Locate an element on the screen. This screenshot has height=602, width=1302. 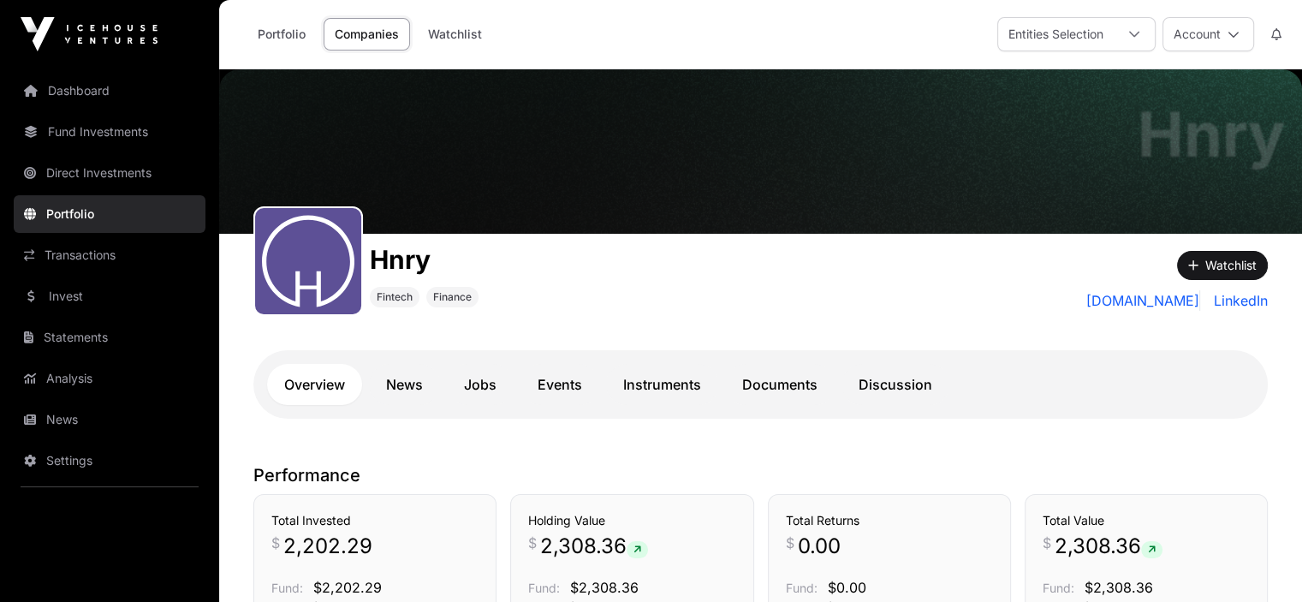
a: Documents is located at coordinates (780, 384).